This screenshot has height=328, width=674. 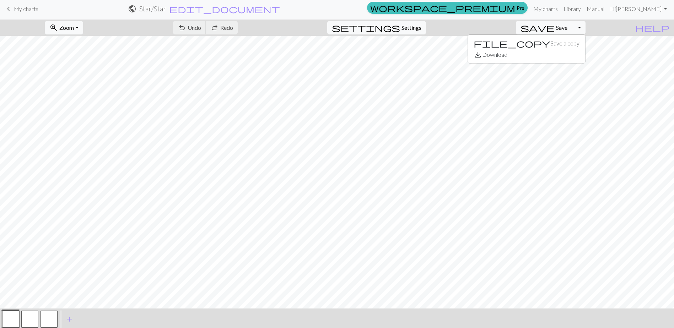 What do you see at coordinates (70, 319) in the screenshot?
I see `span: add` at bounding box center [70, 319].